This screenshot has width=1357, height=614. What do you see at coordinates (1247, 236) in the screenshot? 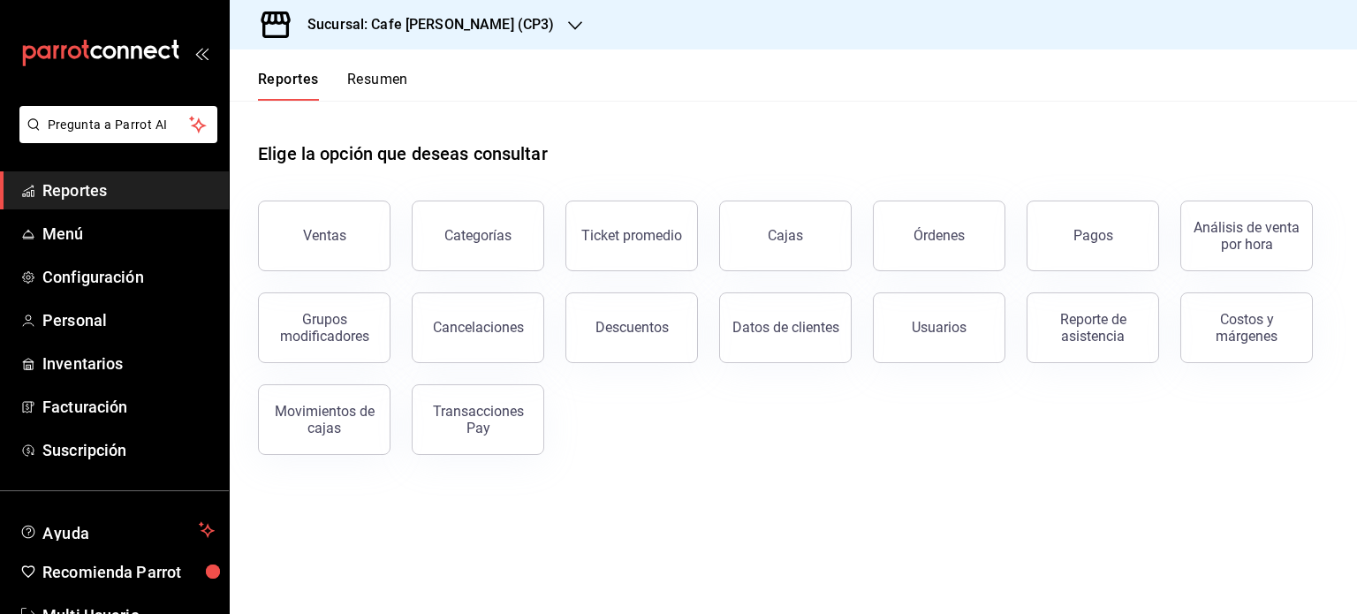
I see `button: Análisis de venta por hora` at bounding box center [1247, 236].